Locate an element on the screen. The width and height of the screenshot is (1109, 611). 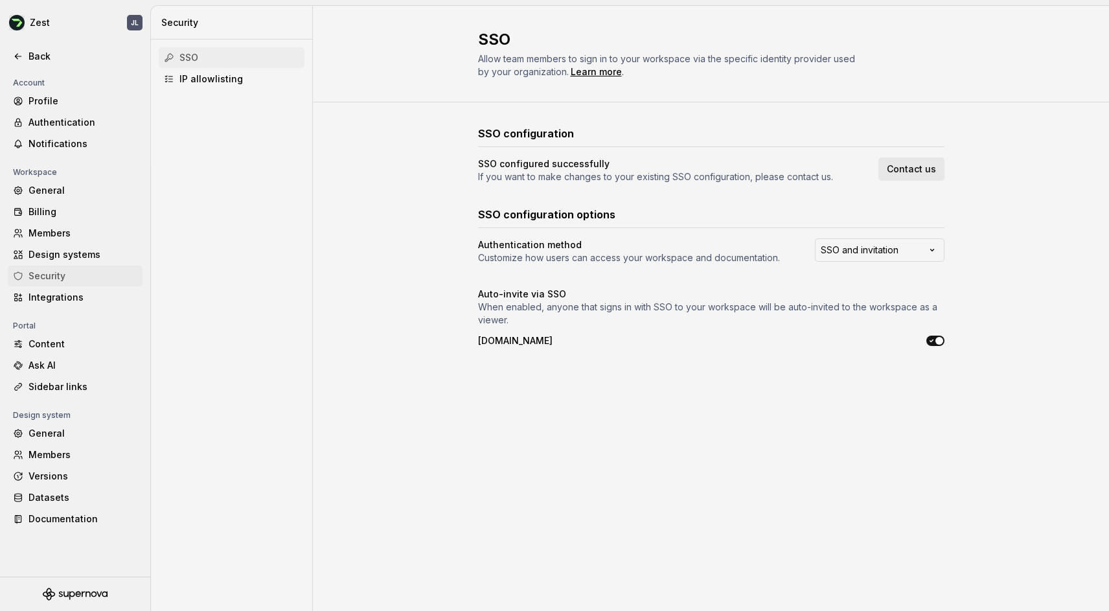
a: Contact us is located at coordinates (911, 169).